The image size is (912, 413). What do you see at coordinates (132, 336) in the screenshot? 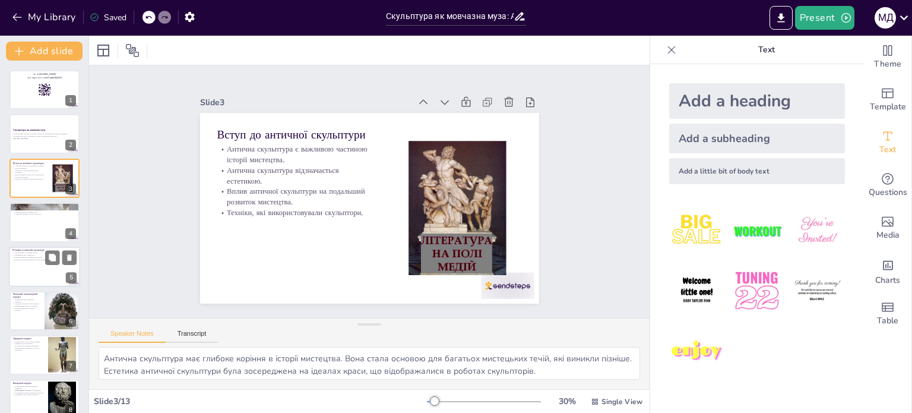
I see `button: Speaker Notes` at bounding box center [132, 336].